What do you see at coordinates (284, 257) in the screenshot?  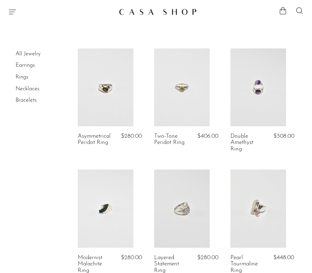 I see `span: $448.00` at bounding box center [284, 257].